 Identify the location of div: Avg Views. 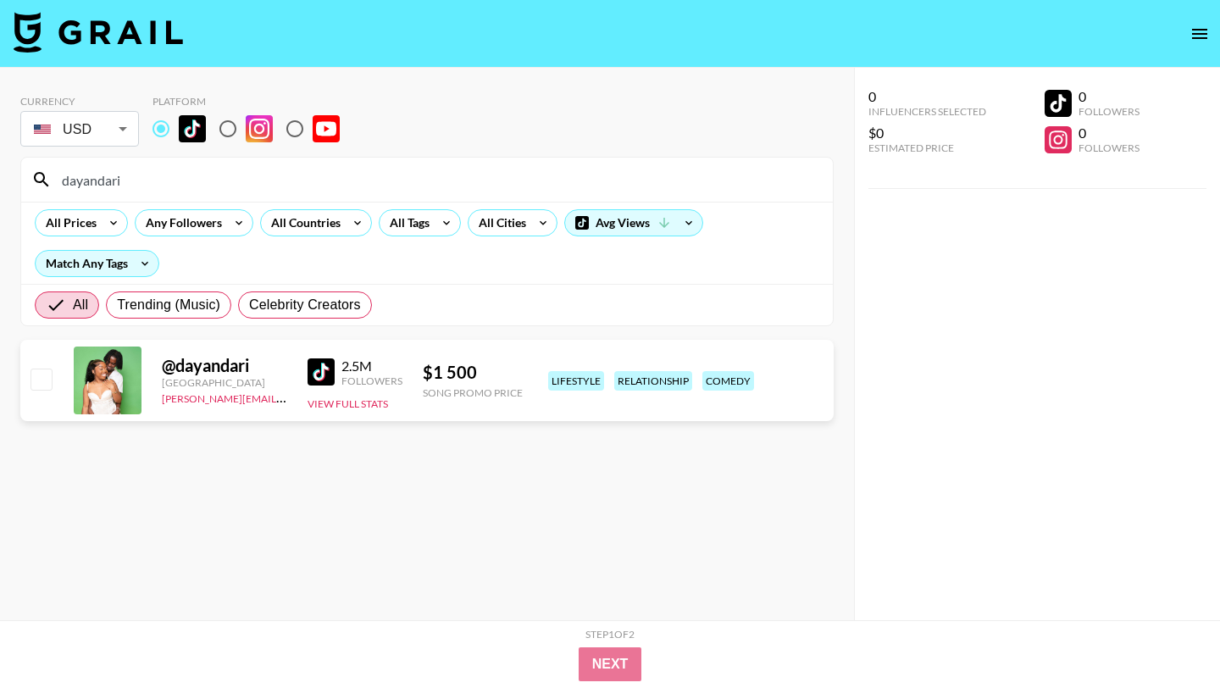
(634, 223).